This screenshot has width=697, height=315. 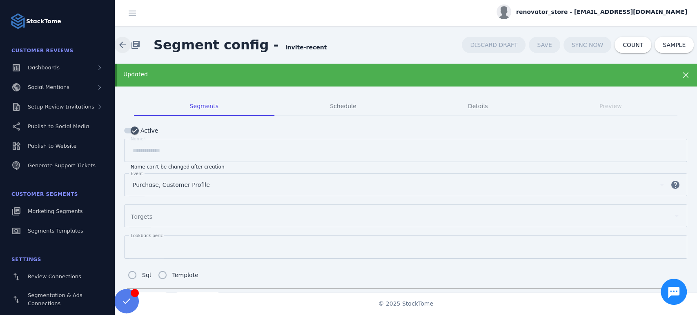 I want to click on a: Publish to Website, so click(x=57, y=146).